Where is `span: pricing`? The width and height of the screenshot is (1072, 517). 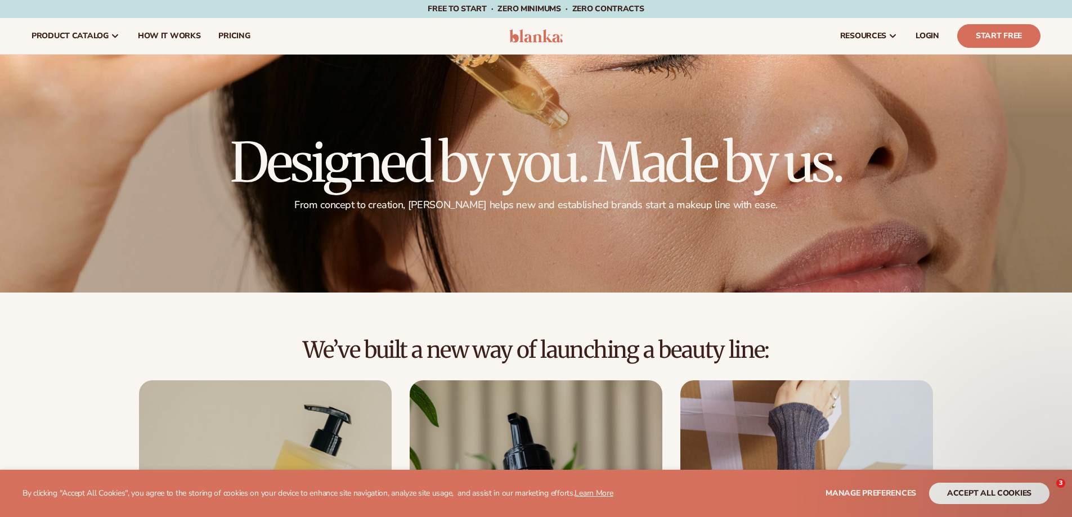 span: pricing is located at coordinates (234, 36).